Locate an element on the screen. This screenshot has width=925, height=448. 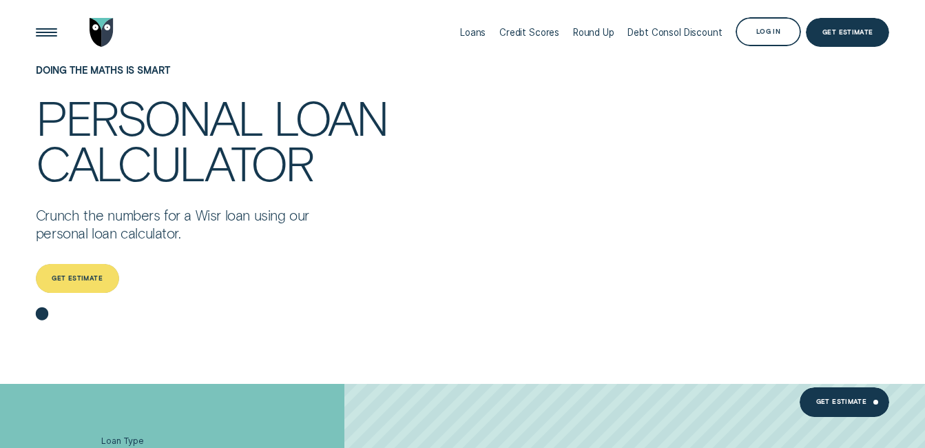
a: Get Estimate is located at coordinates (847, 32).